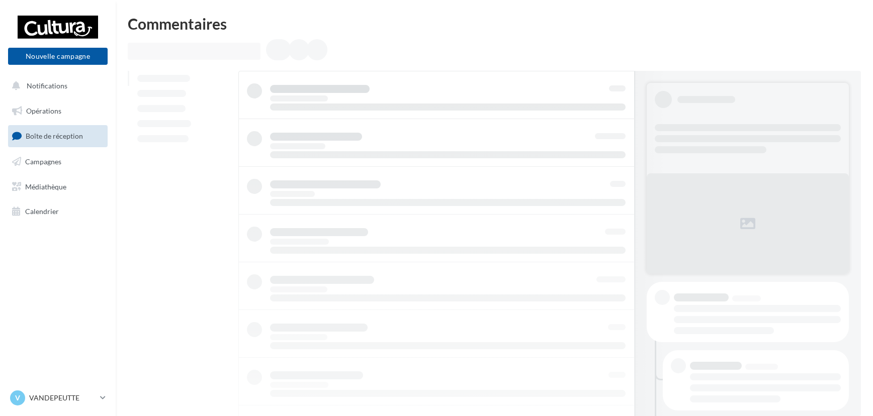 Image resolution: width=873 pixels, height=416 pixels. I want to click on a: Campagnes, so click(58, 162).